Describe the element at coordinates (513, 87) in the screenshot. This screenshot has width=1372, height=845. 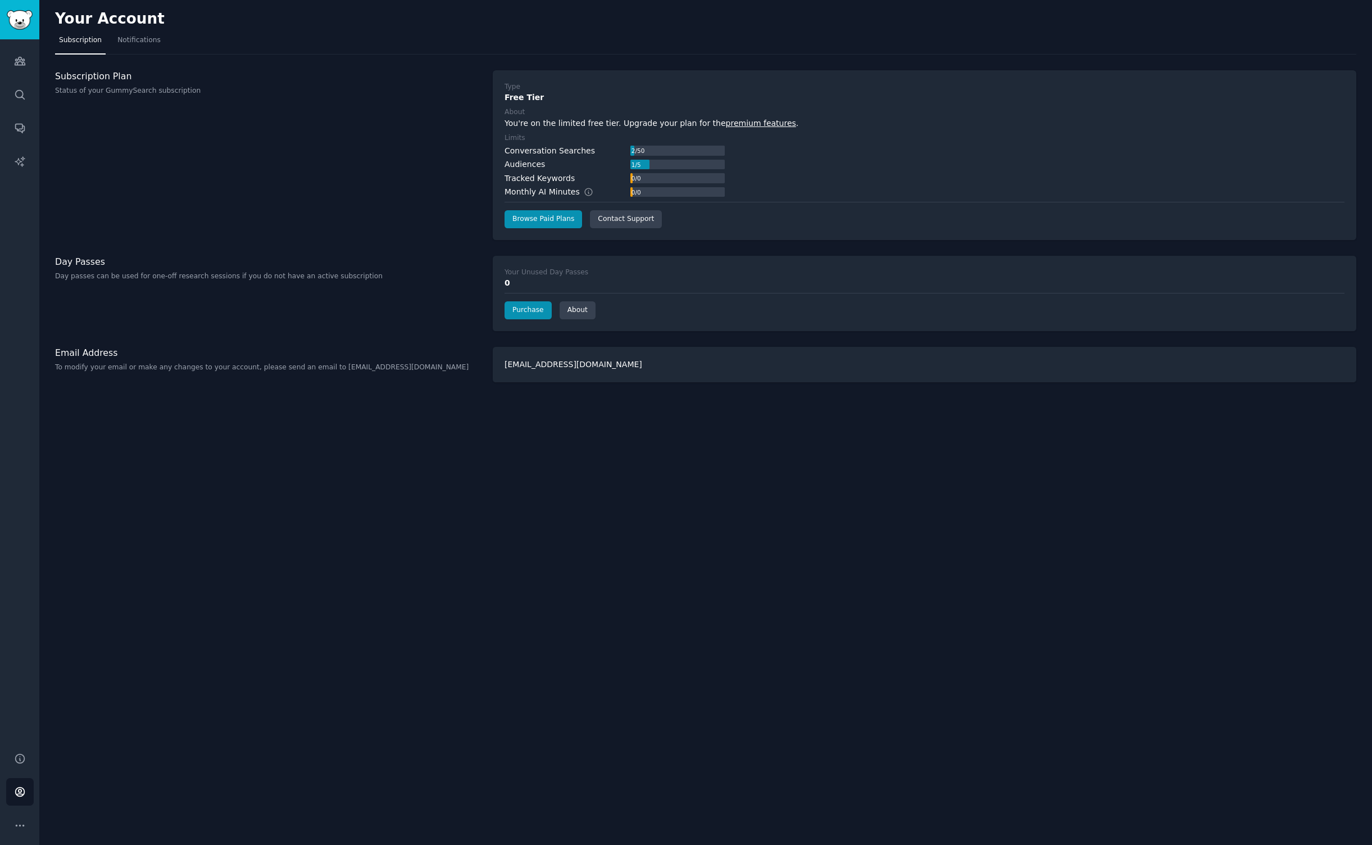
I see `div: Type` at that location.